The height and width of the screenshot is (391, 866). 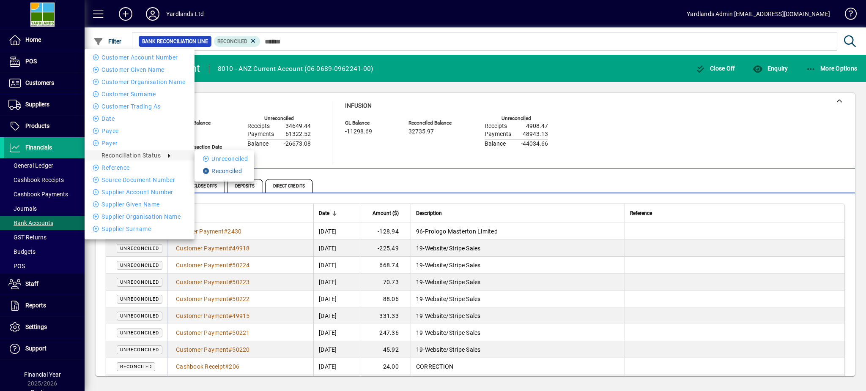 What do you see at coordinates (169, 68) in the screenshot?
I see `div: Bank account` at bounding box center [169, 68].